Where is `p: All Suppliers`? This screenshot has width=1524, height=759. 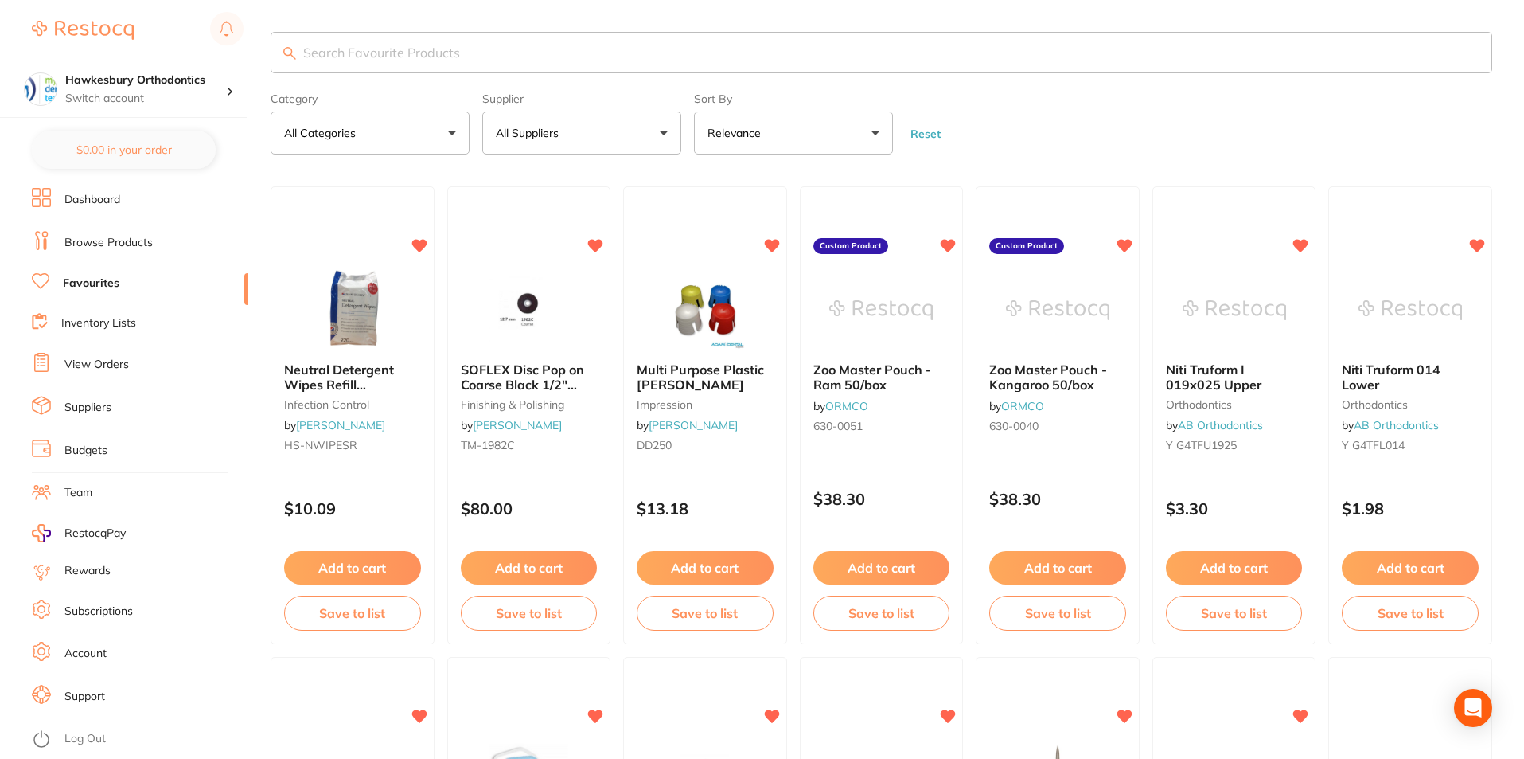 p: All Suppliers is located at coordinates (530, 133).